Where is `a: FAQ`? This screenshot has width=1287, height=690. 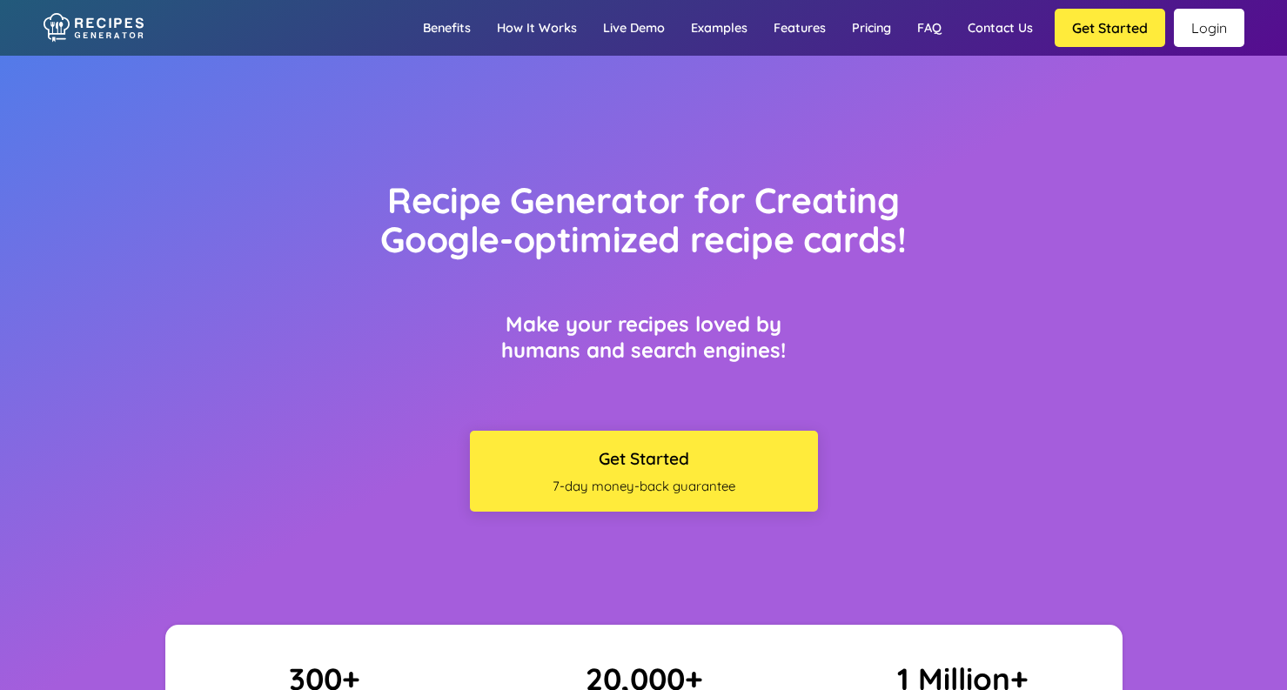
a: FAQ is located at coordinates (929, 28).